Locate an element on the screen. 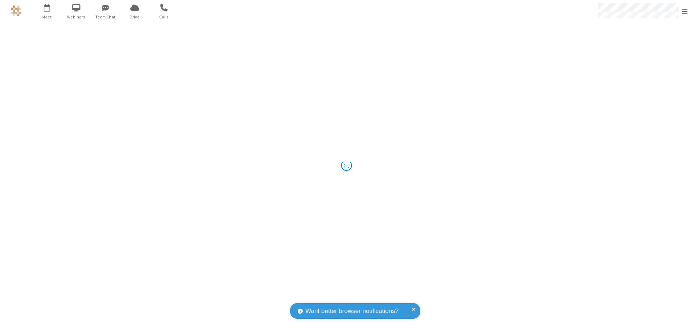 Image resolution: width=693 pixels, height=331 pixels. span: Meet is located at coordinates (47, 17).